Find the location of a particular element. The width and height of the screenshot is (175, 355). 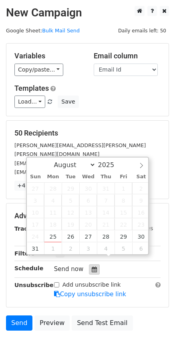

span: Sun is located at coordinates (36, 177).